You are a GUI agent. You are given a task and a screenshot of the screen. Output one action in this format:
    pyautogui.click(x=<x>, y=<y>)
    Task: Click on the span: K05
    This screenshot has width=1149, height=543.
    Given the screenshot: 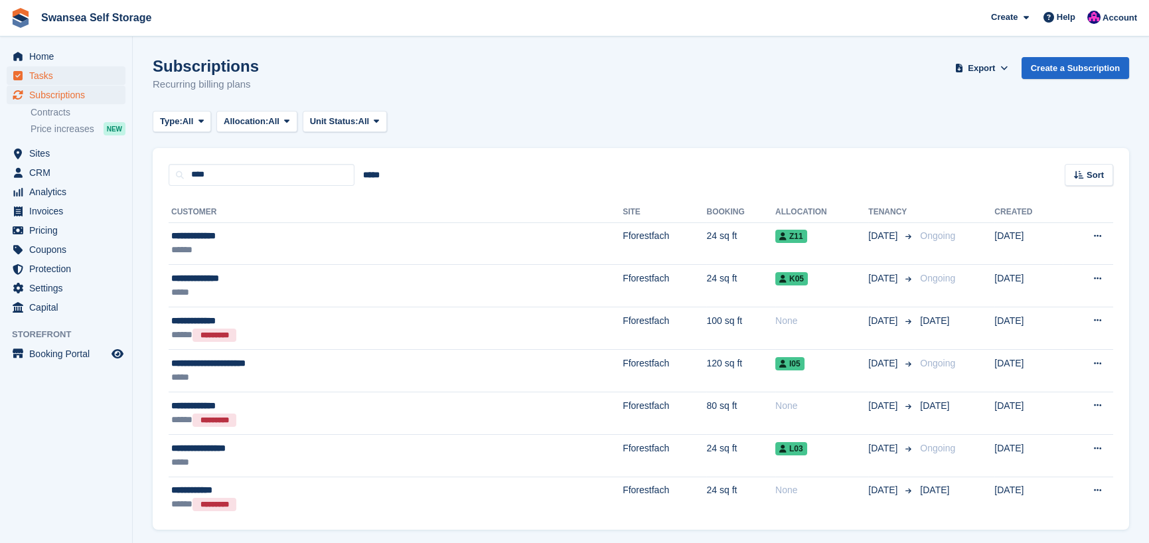 What is the action you would take?
    pyautogui.click(x=791, y=279)
    